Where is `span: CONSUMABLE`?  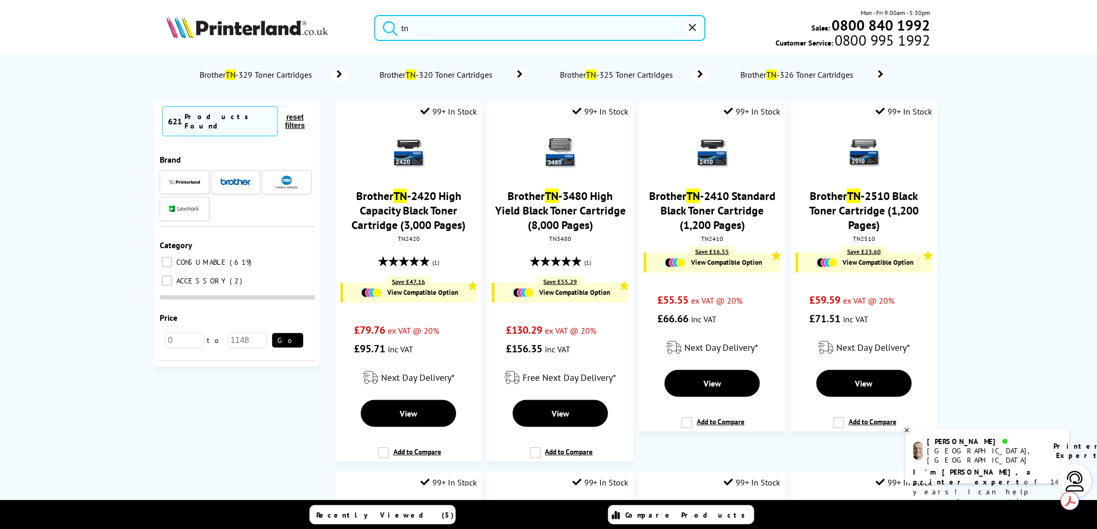 span: CONSUMABLE is located at coordinates (201, 262).